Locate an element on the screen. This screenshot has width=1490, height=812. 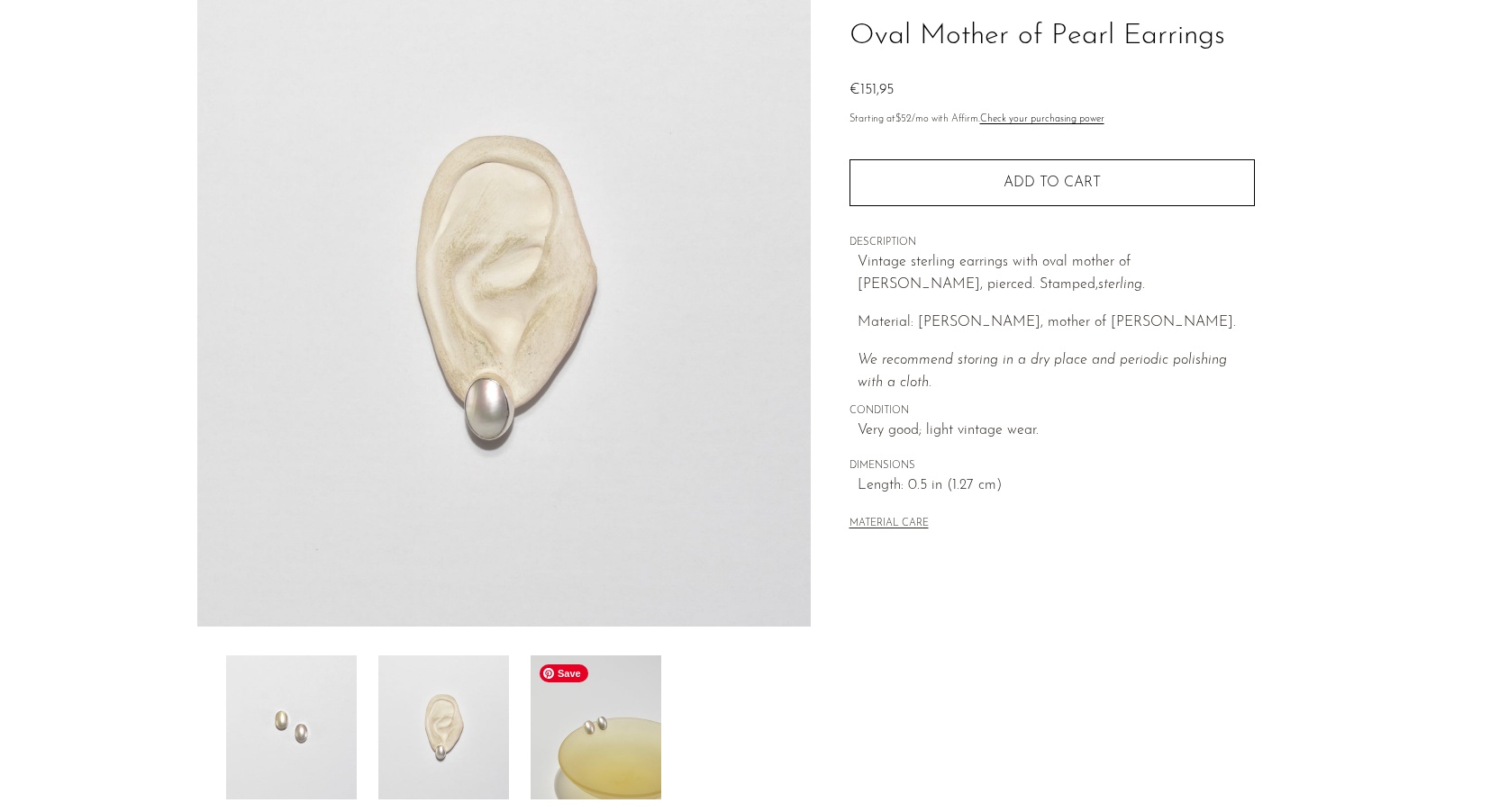
span: Length: 0.5 in (1.27 cm) is located at coordinates (1056, 487).